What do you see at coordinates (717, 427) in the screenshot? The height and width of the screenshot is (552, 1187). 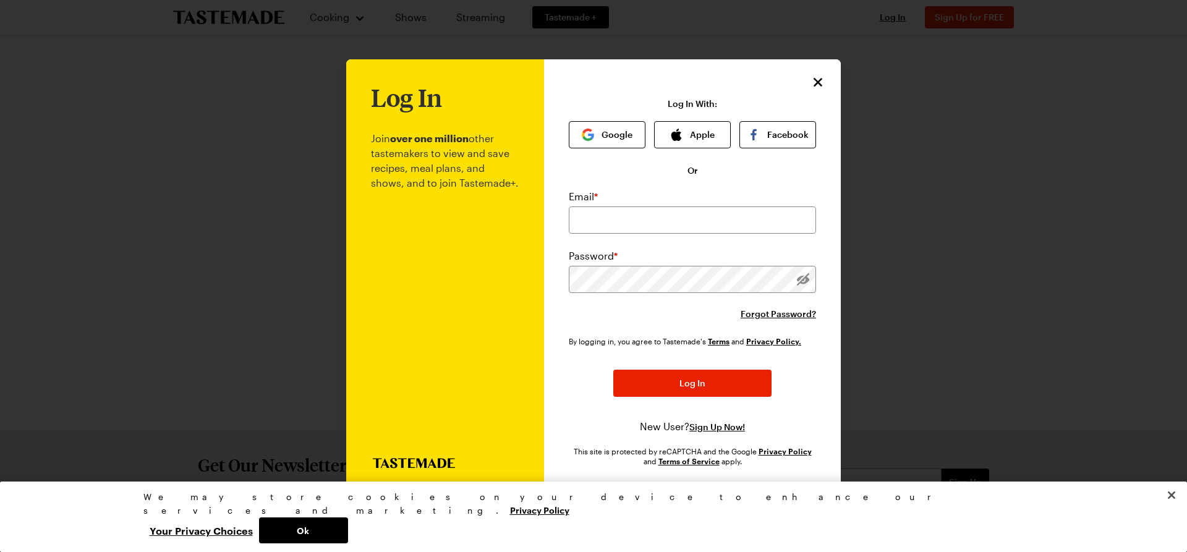 I see `button: Sign Up Now!` at bounding box center [717, 427].